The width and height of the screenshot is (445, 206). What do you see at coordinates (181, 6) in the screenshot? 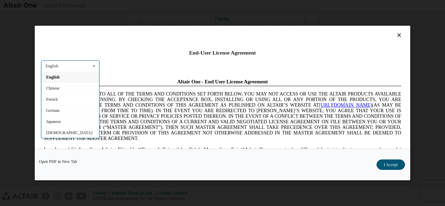
I see `span: Altair One - End User License Agreement` at bounding box center [181, 6].